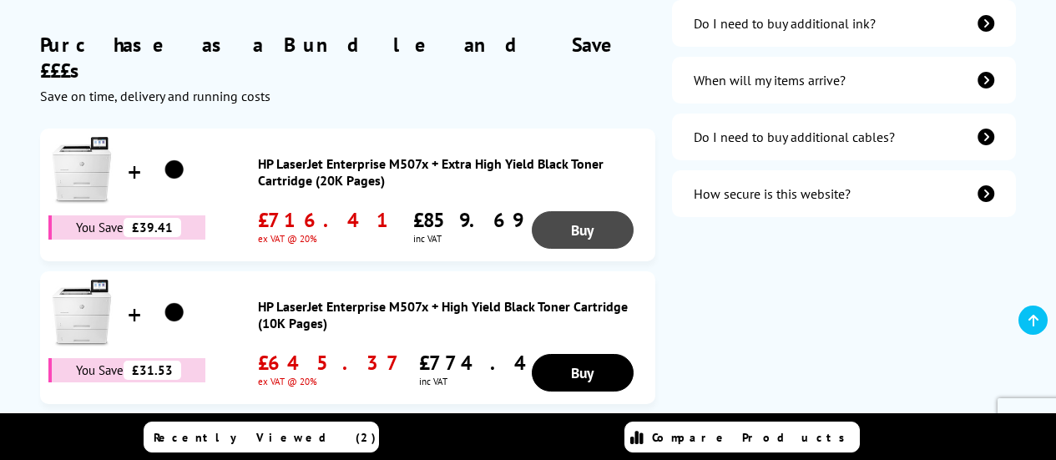  Describe the element at coordinates (452, 172) in the screenshot. I see `a: HP LaserJet Enterprise M507x + Extra High Yield Black Toner Cartridge (20K Pages)` at that location.